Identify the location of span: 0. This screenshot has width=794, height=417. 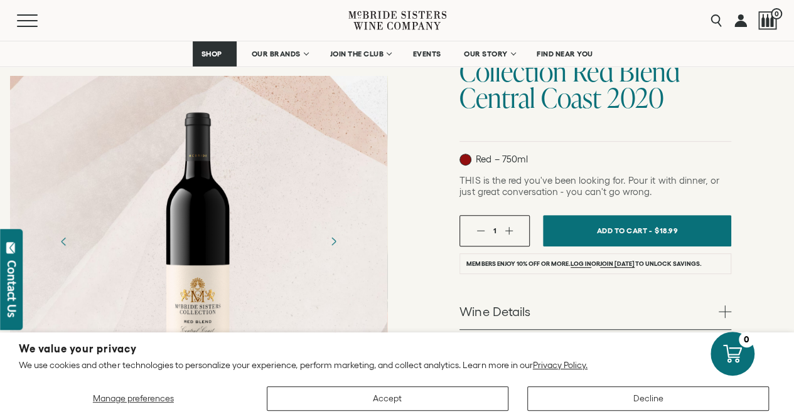
(776, 14).